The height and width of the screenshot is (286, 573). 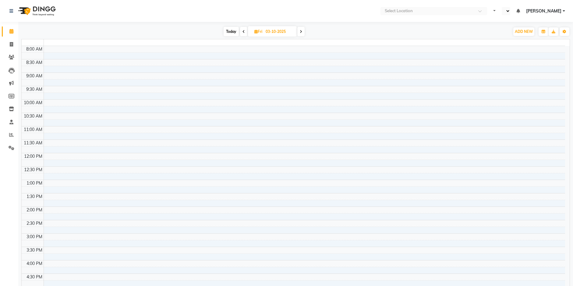 I want to click on span: Today, so click(x=231, y=31).